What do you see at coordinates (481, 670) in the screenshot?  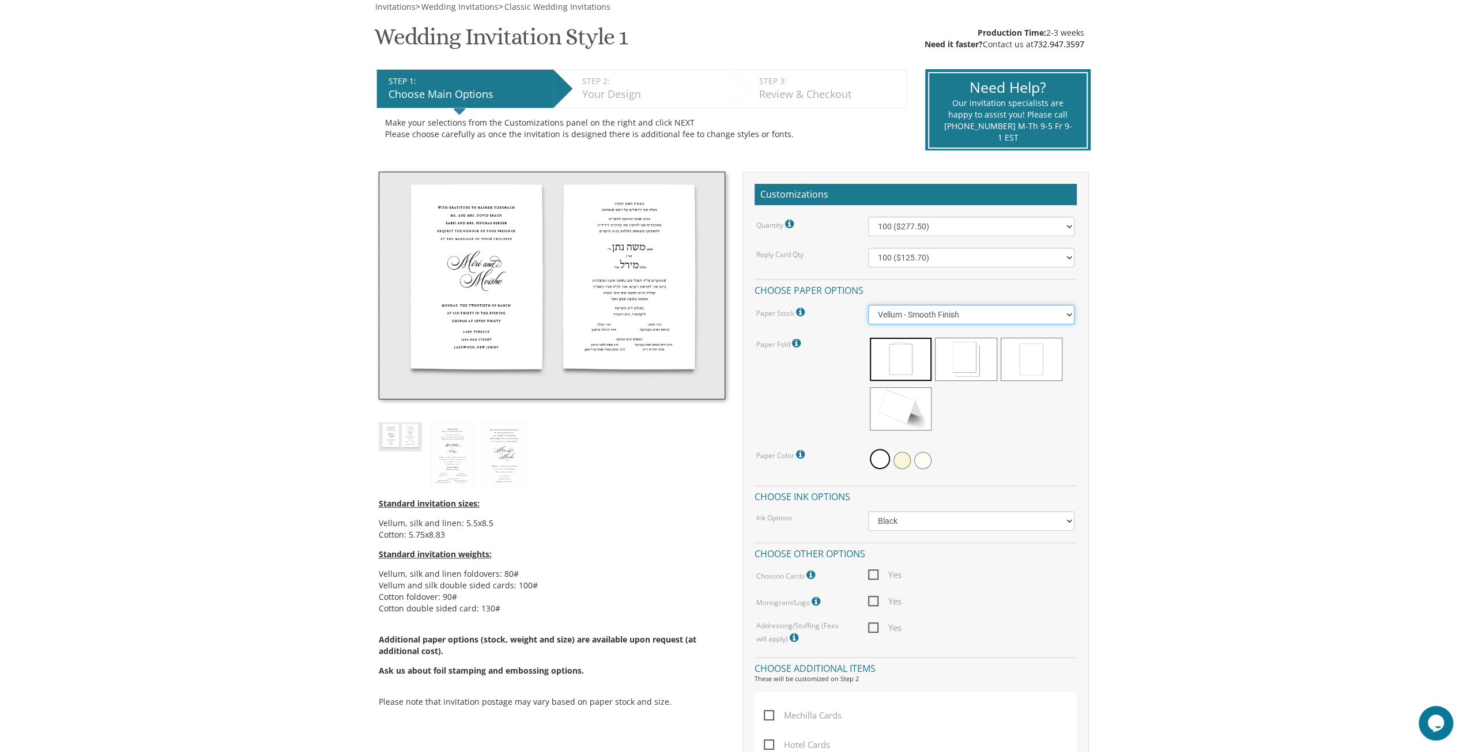 I see `span: Ask us about foil stamping and embossing options.` at bounding box center [481, 670].